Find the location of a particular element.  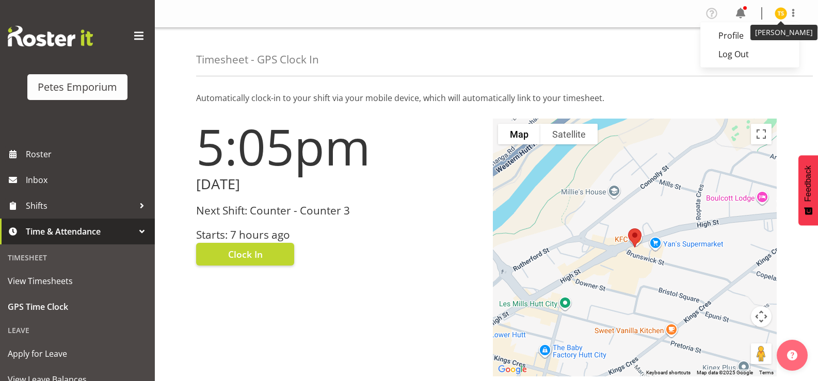

span: GPS Time Clock is located at coordinates (77, 307).